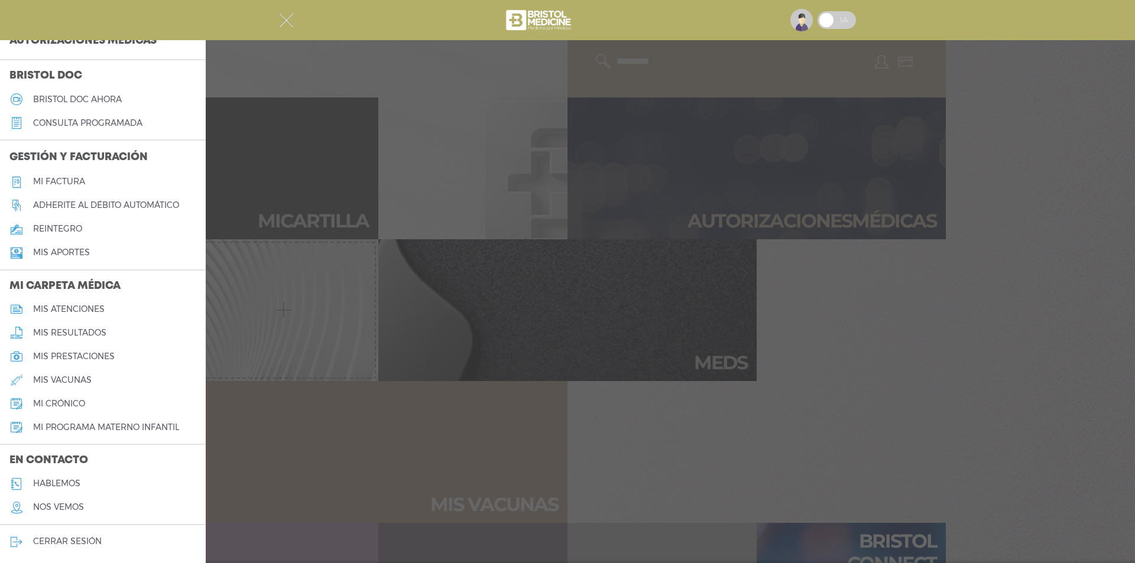 This screenshot has width=1135, height=563. What do you see at coordinates (70, 333) in the screenshot?
I see `h5: mis resultados` at bounding box center [70, 333].